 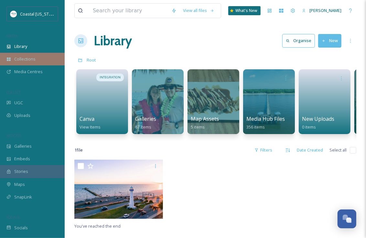 I want to click on a: What's New, so click(x=244, y=11).